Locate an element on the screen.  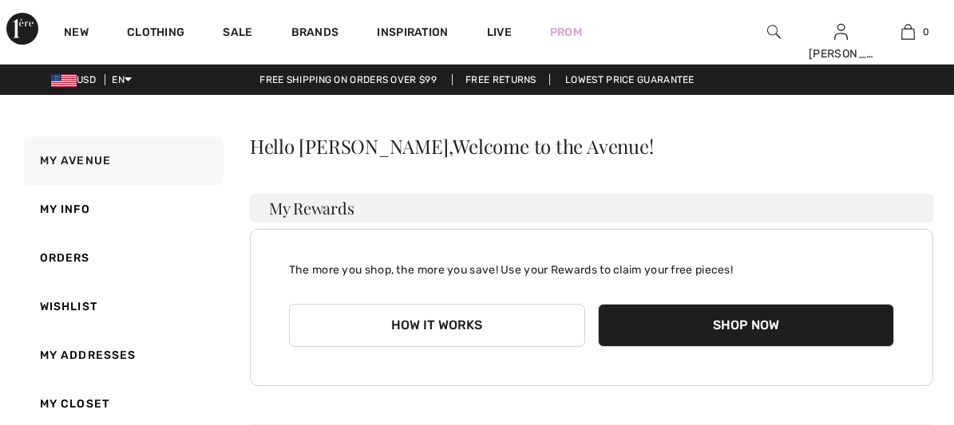
span: USD is located at coordinates (77, 80).